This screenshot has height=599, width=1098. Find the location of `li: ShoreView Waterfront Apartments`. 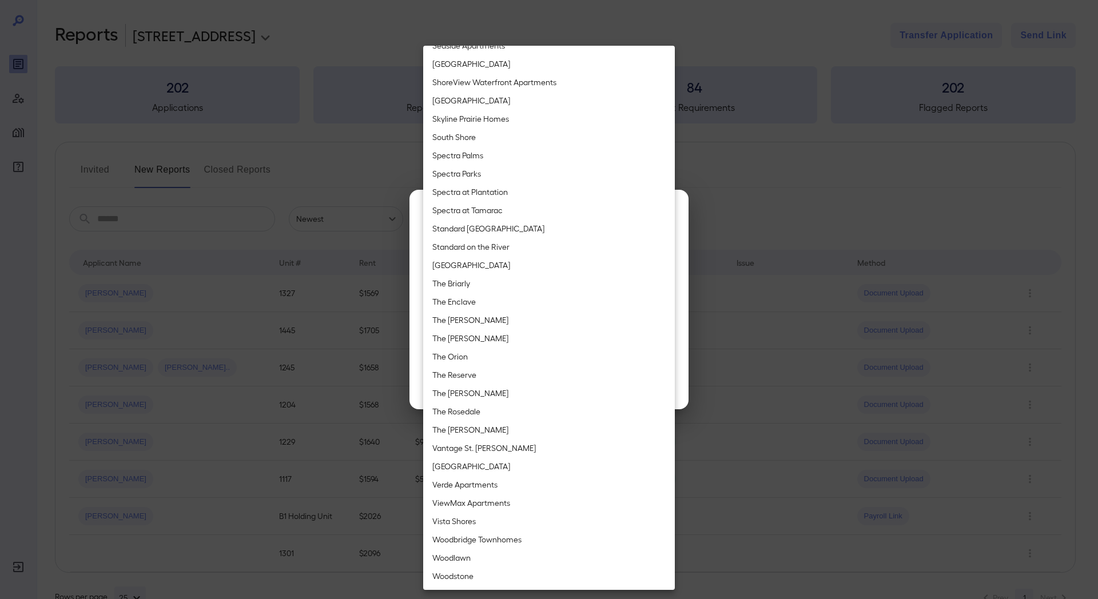

li: ShoreView Waterfront Apartments is located at coordinates (549, 82).